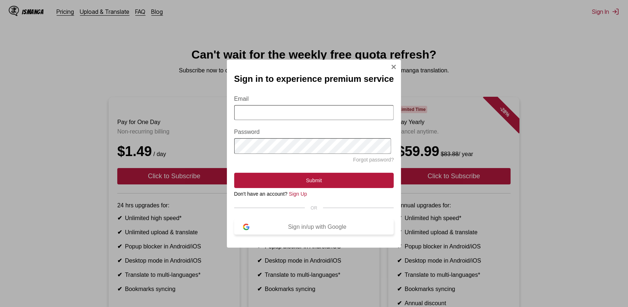 The image size is (628, 307). Describe the element at coordinates (314, 227) in the screenshot. I see `button: Sign in/up with Google` at that location.